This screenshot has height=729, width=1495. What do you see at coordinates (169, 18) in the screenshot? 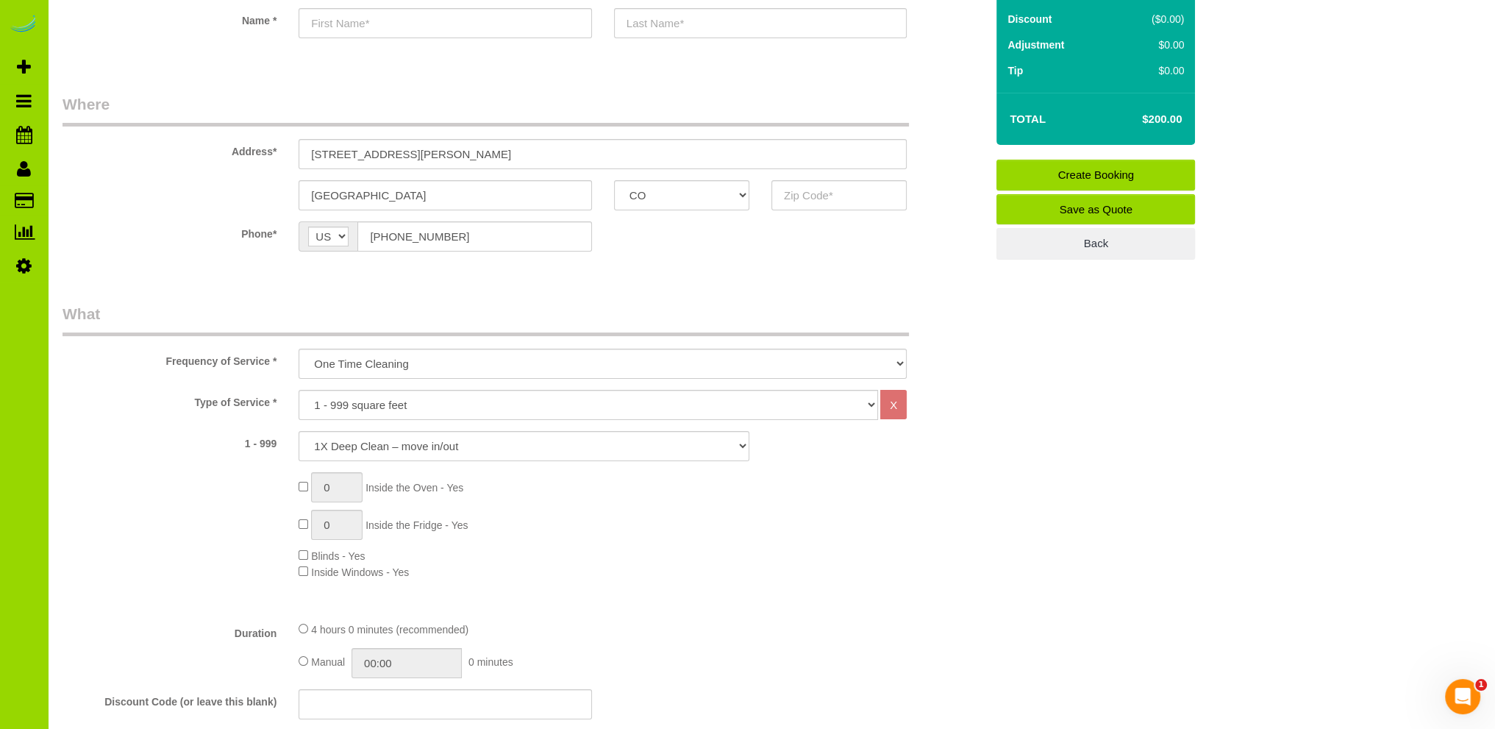
I see `label: Name *` at bounding box center [169, 18].